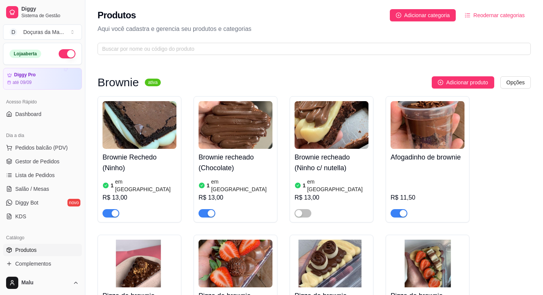 Image resolution: width=543 pixels, height=295 pixels. Describe the element at coordinates (42, 237) in the screenshot. I see `div: Catálogo` at that location.